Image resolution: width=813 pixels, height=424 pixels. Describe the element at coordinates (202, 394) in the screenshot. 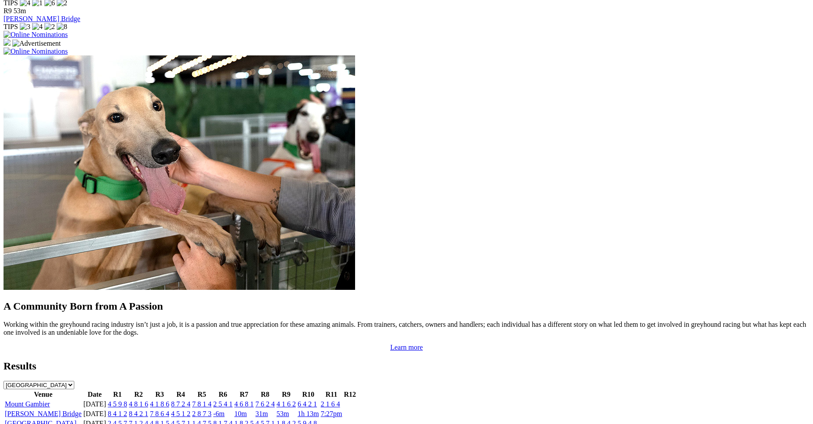

I see `th: R5` at that location.